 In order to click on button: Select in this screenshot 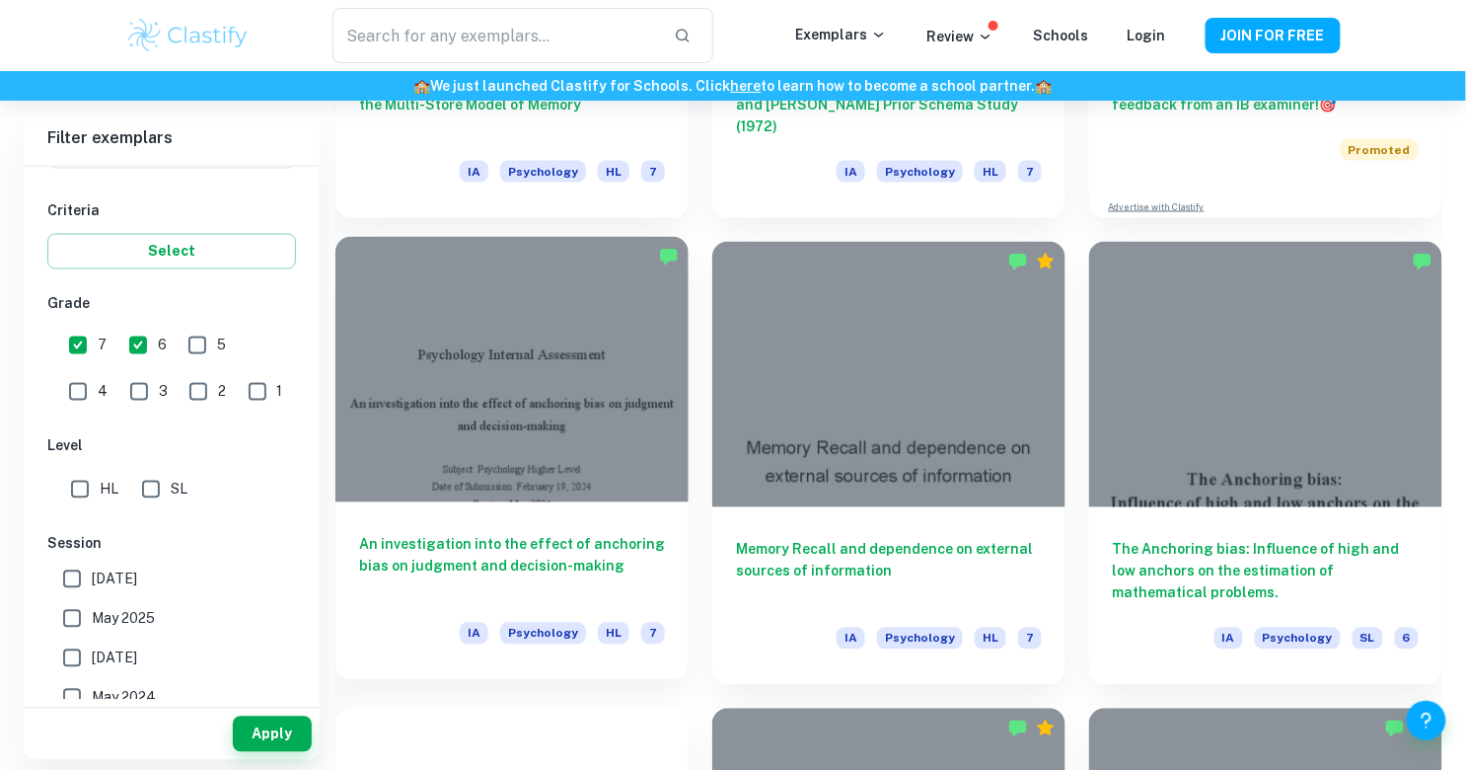, I will do `click(172, 252)`.